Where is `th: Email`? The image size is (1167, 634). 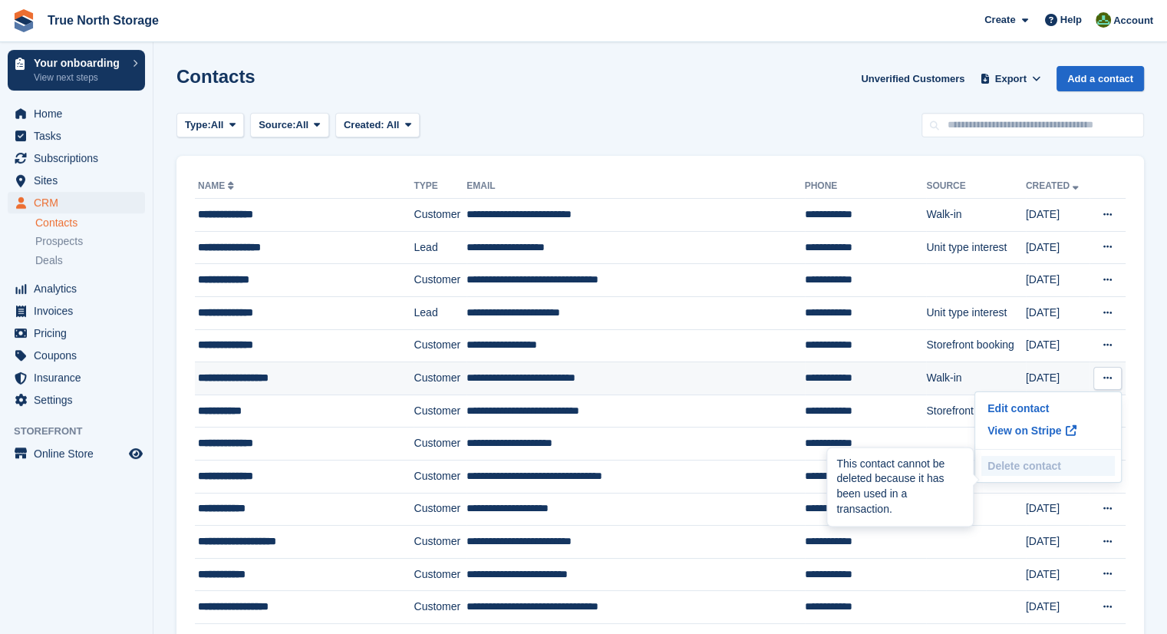
th: Email is located at coordinates (635, 186).